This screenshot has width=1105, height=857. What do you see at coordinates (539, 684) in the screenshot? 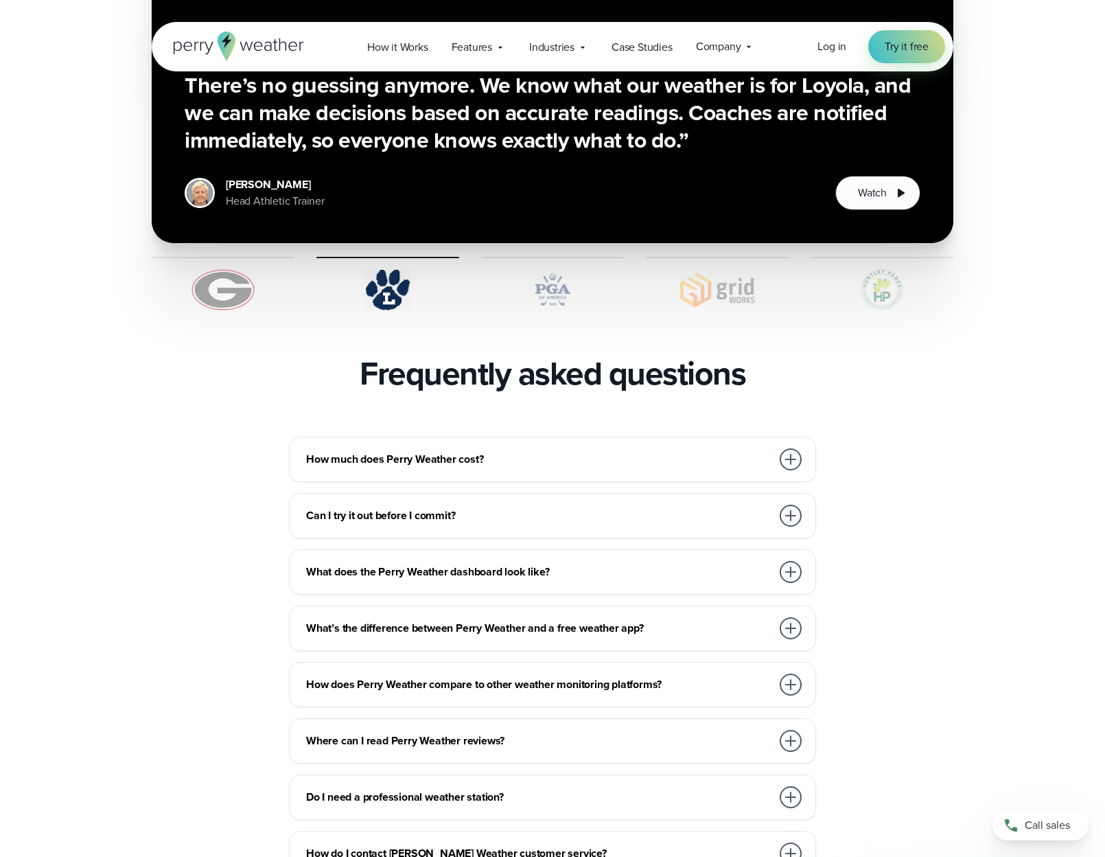
I see `h3: How does Perry Weather compare to other weather monitoring platforms?` at bounding box center [539, 684].